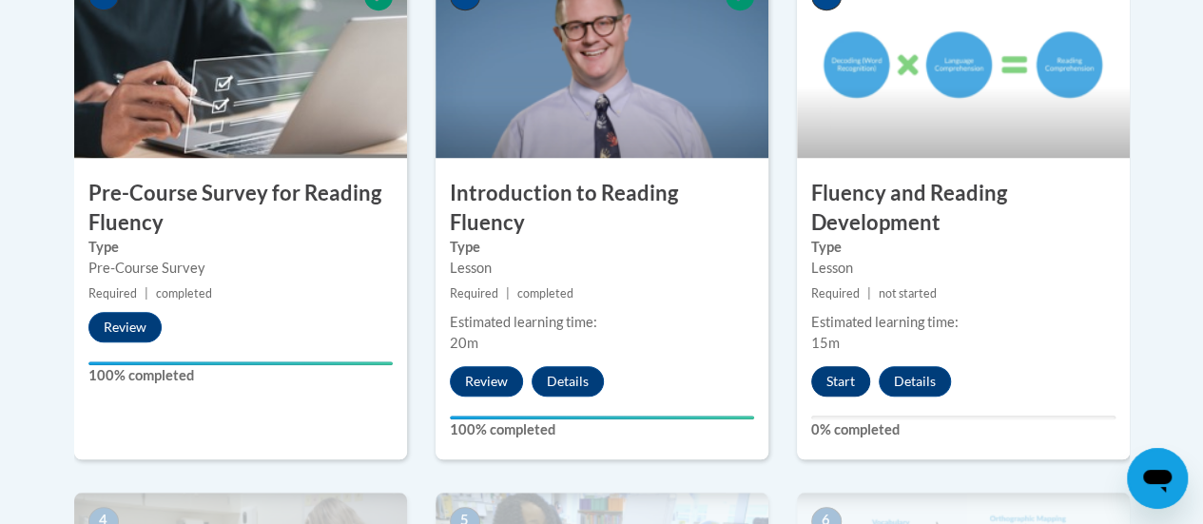 The height and width of the screenshot is (524, 1203). I want to click on h3: Introduction to Reading Fluency, so click(602, 208).